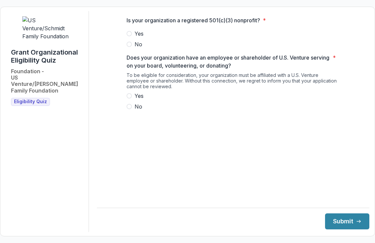 This screenshot has height=243, width=375. I want to click on span: Eligibility Quiz, so click(30, 102).